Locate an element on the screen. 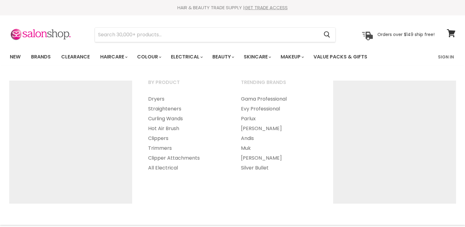  div: HAIR & BEAUTY TRADE SUPPLY | is located at coordinates (233, 8).